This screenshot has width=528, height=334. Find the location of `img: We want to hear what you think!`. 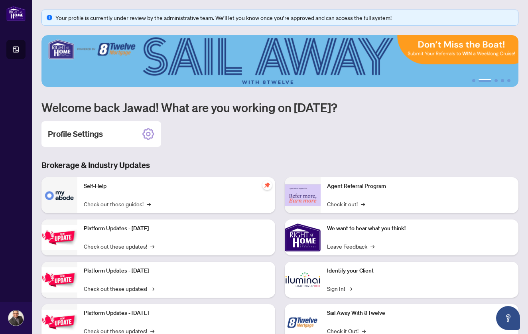

img: We want to hear what you think! is located at coordinates (303, 237).